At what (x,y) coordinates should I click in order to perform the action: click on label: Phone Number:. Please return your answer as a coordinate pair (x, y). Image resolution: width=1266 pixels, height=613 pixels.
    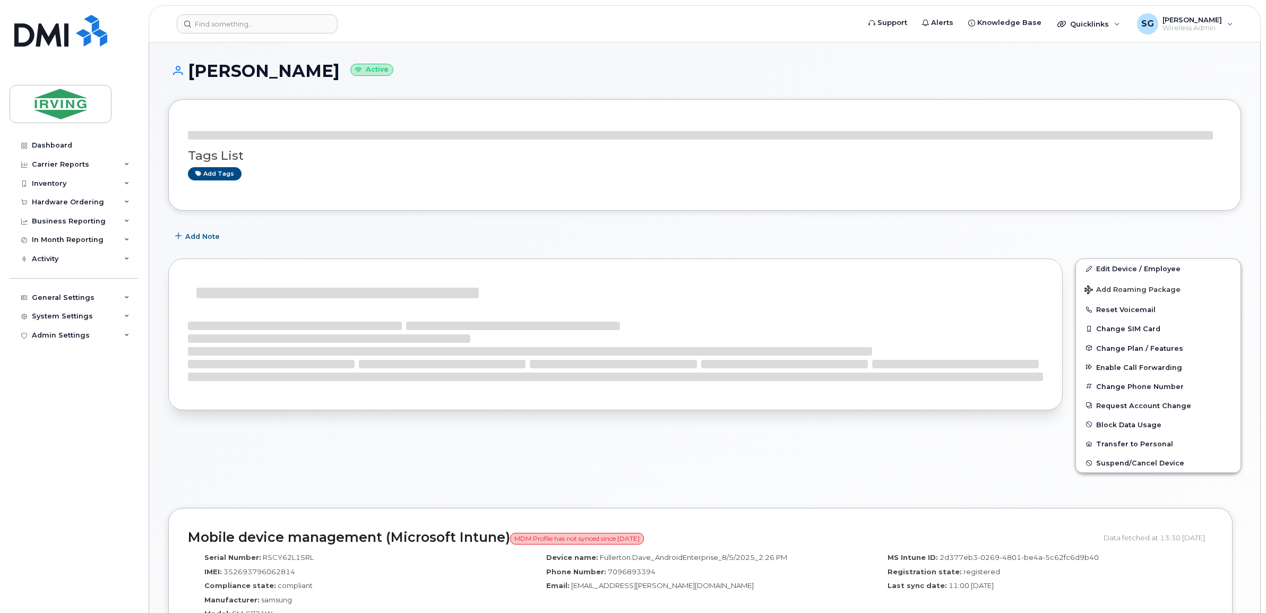
    Looking at the image, I should click on (576, 572).